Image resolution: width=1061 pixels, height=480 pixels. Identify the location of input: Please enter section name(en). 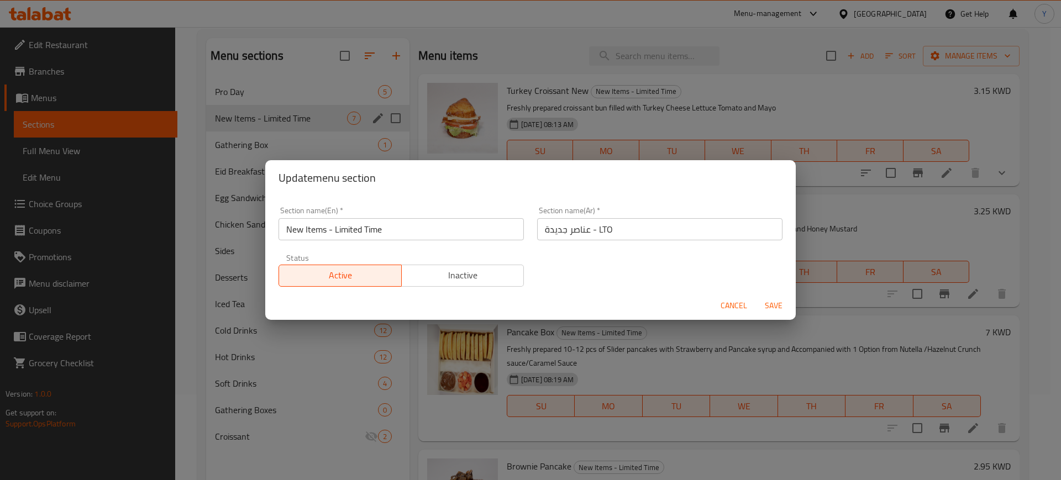
(401, 229).